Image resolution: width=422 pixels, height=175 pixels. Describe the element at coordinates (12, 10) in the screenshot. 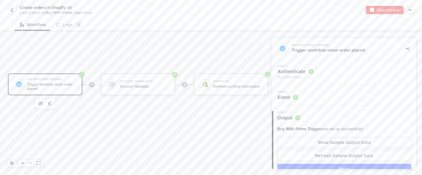

I see `img: back` at that location.